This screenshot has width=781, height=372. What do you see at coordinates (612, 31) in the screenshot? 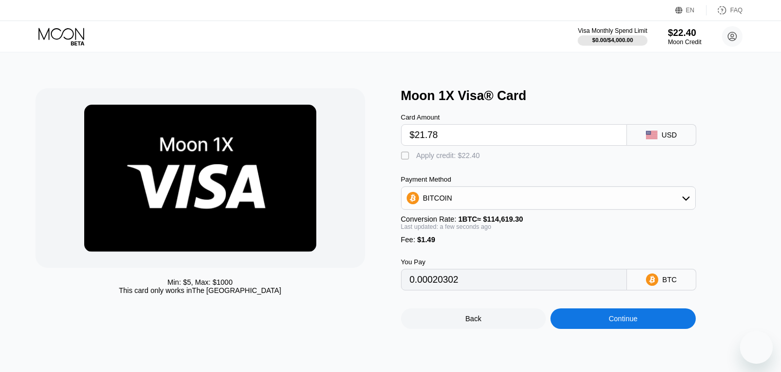
I see `div: Visa Monthly Spend Limit` at bounding box center [612, 31].